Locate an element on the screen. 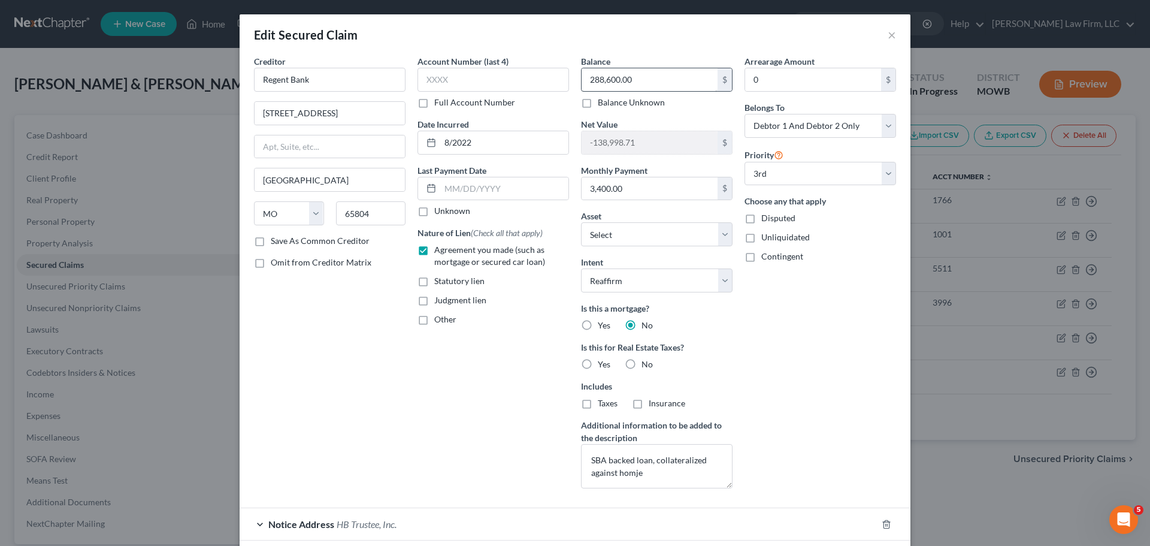  span: Statutory lien is located at coordinates (459, 280).